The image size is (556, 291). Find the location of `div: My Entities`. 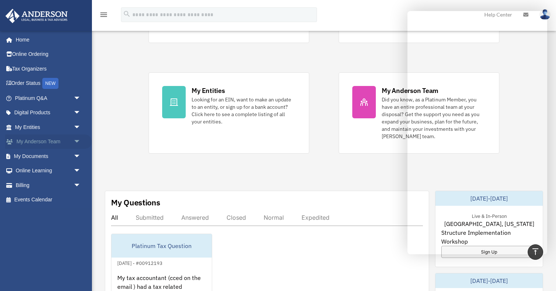

div: My Entities is located at coordinates (208, 90).